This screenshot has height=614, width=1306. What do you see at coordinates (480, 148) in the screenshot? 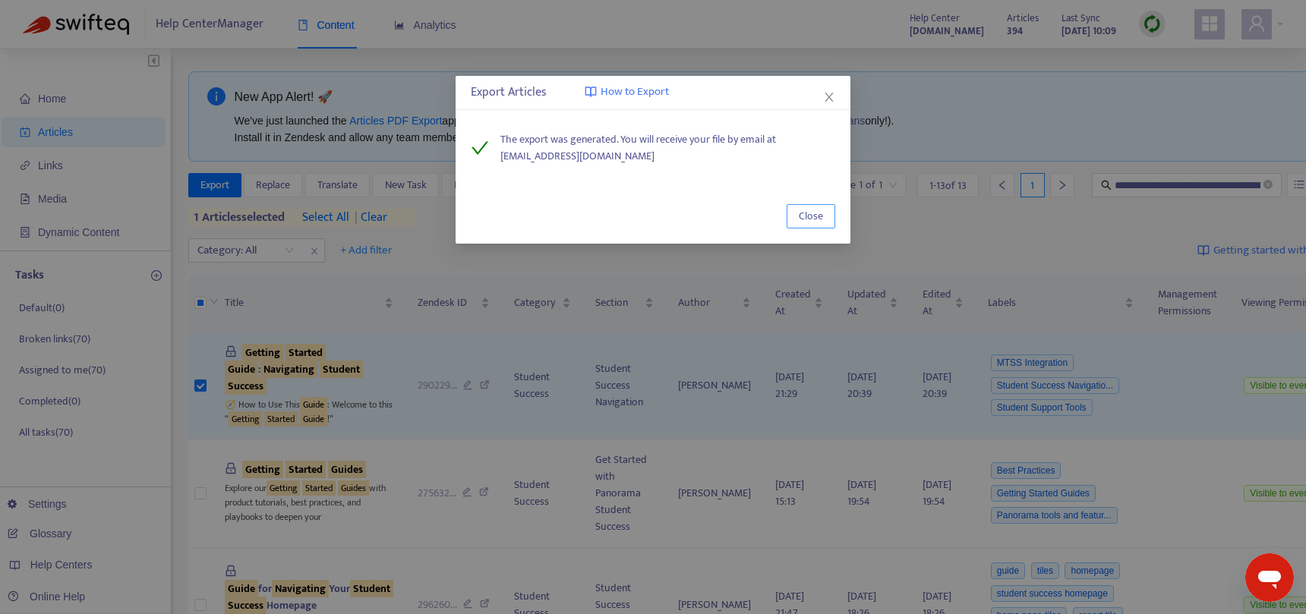
I see `span: check` at bounding box center [480, 148].